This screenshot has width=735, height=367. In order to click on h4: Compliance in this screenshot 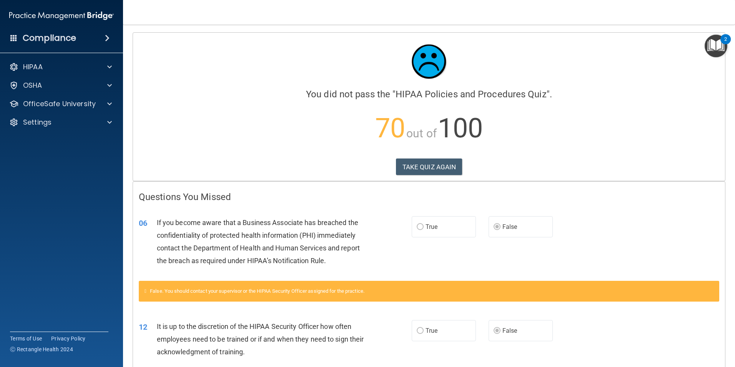, I will do `click(49, 38)`.